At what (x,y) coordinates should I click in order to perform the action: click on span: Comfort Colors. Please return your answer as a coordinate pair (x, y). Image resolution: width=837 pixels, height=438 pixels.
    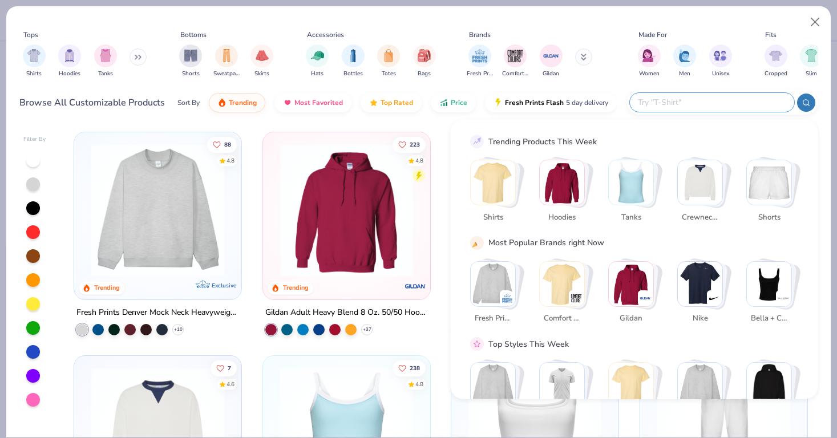
    Looking at the image, I should click on (562, 319).